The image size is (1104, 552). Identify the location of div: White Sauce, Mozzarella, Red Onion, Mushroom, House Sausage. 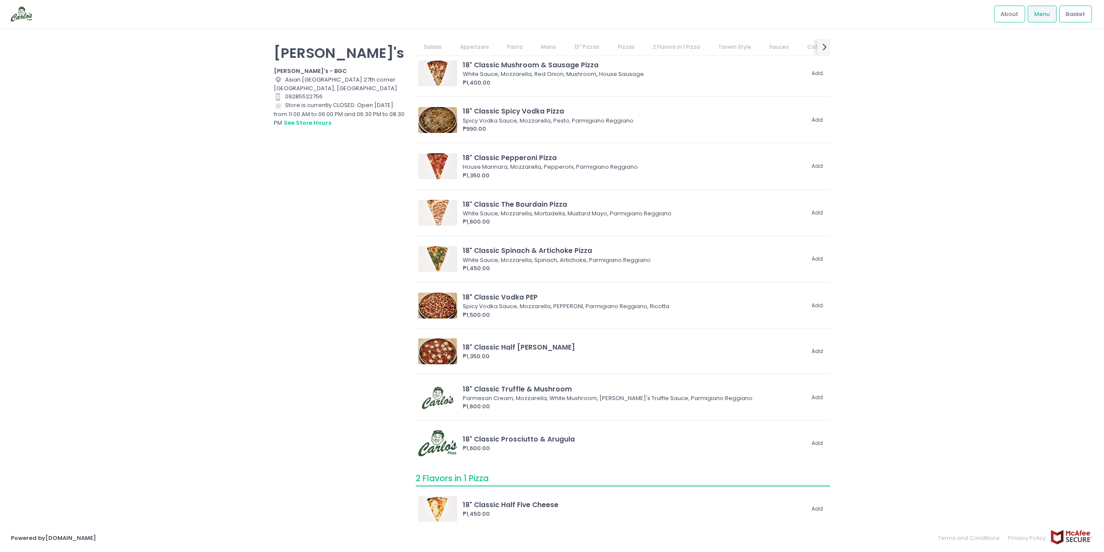
(632, 74).